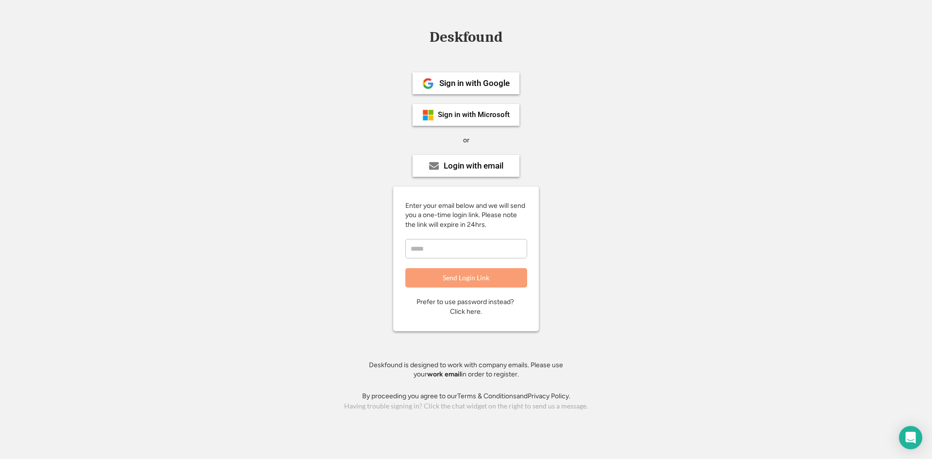 Image resolution: width=932 pixels, height=459 pixels. What do you see at coordinates (466, 140) in the screenshot?
I see `div: or` at bounding box center [466, 140].